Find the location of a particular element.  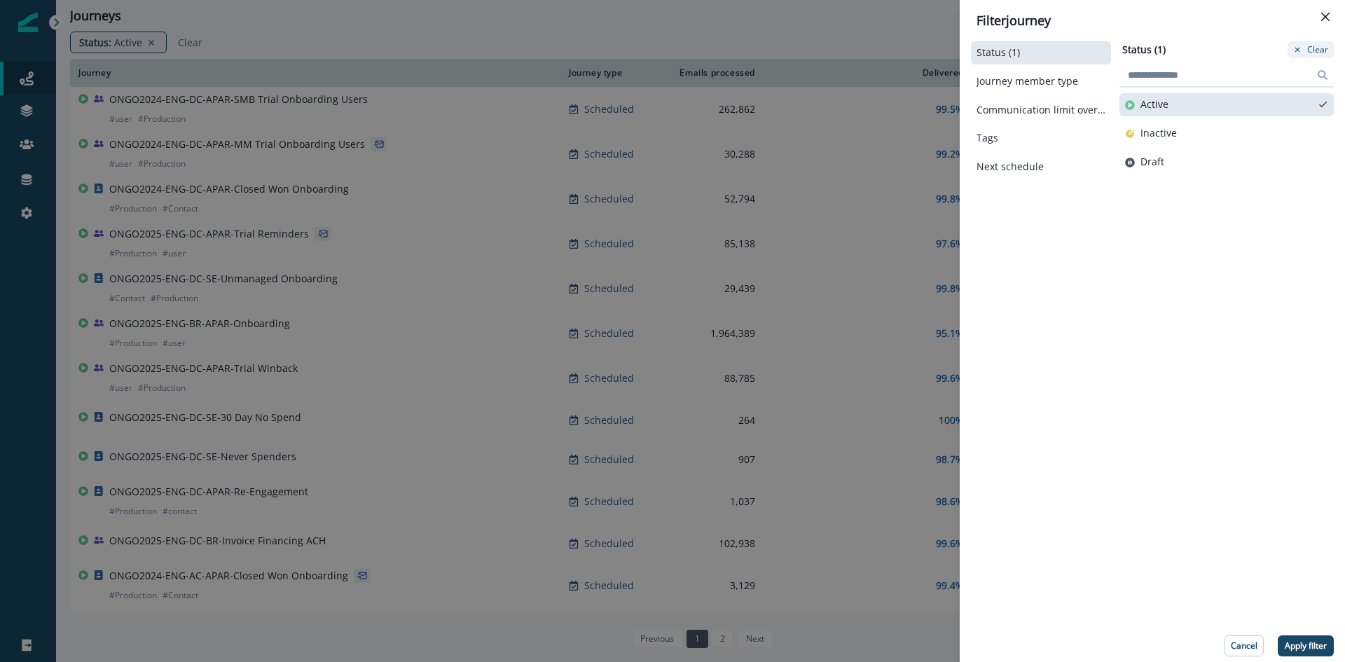

p: Status (1) is located at coordinates (998, 53).